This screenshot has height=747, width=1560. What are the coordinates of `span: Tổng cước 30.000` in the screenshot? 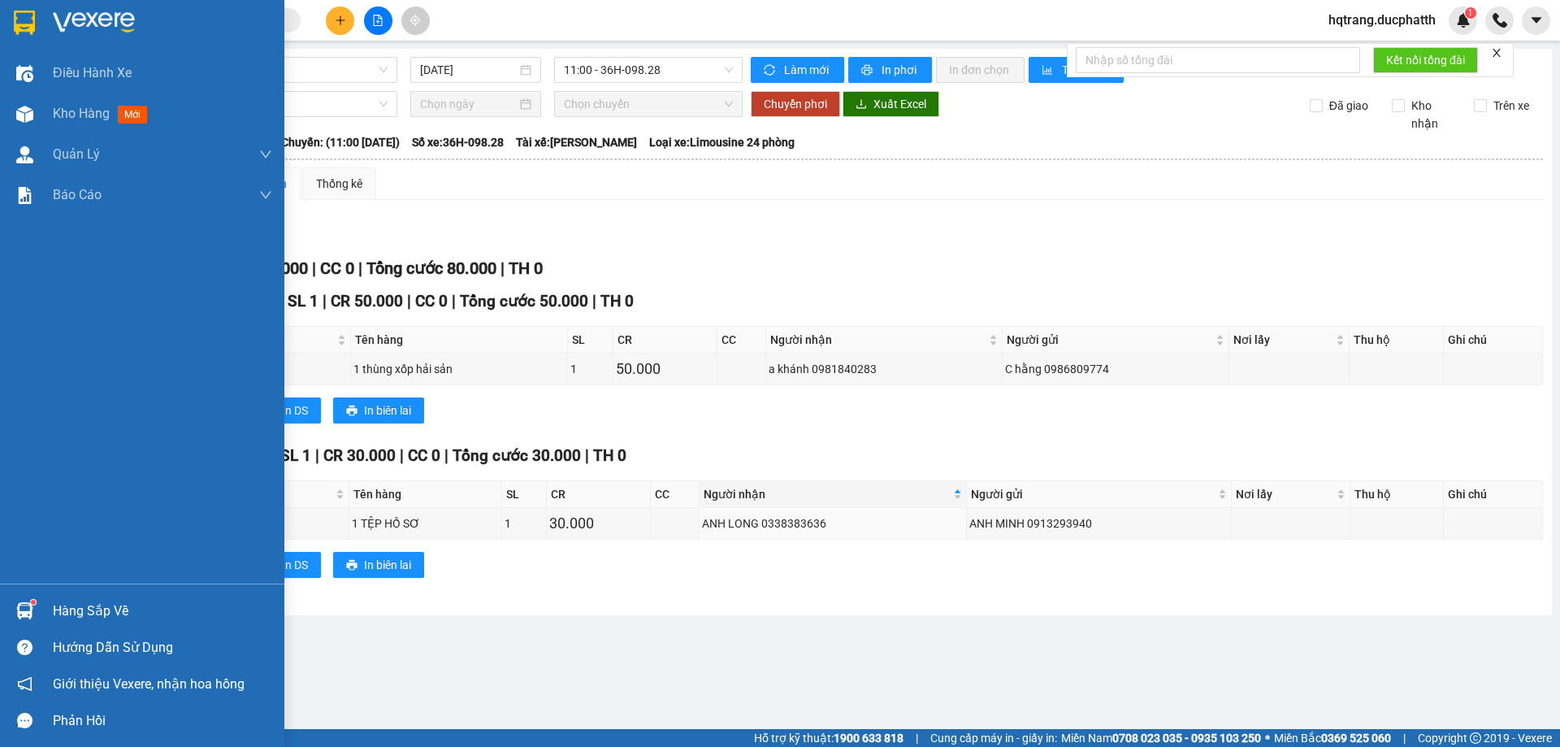 It's located at (517, 455).